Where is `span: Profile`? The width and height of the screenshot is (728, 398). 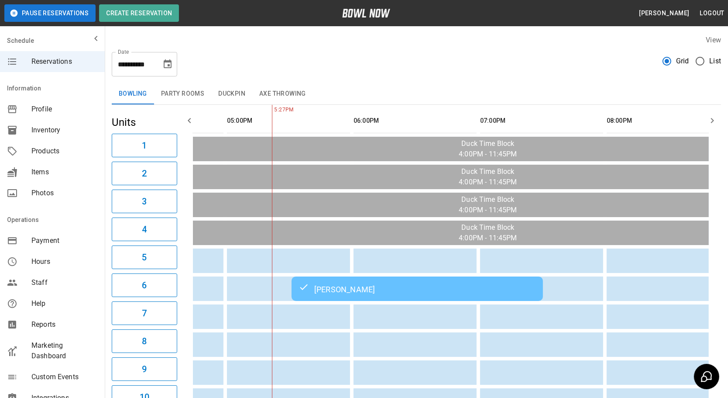
span: Profile is located at coordinates (65, 109).